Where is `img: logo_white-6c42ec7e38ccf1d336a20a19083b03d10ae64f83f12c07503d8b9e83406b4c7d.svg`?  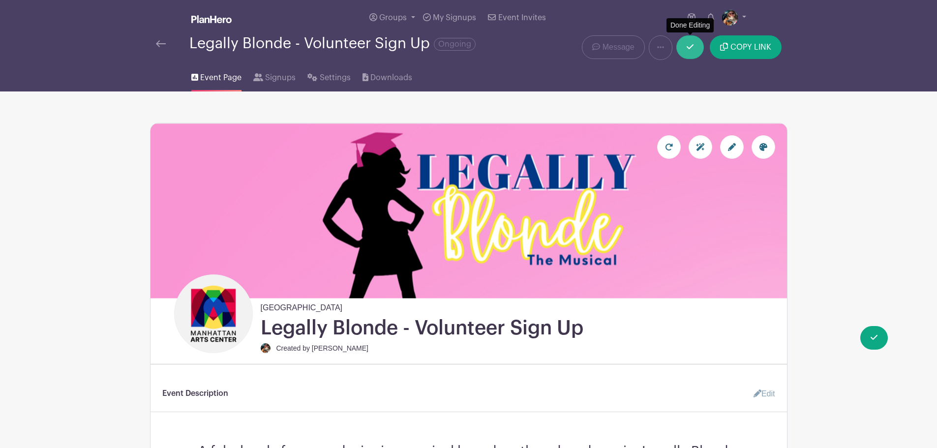 img: logo_white-6c42ec7e38ccf1d336a20a19083b03d10ae64f83f12c07503d8b9e83406b4c7d.svg is located at coordinates (211, 19).